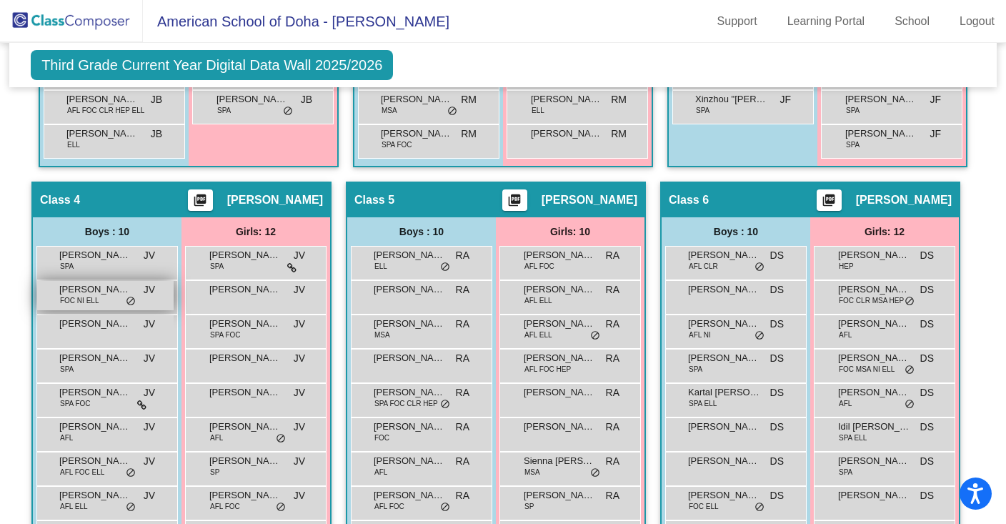 The image size is (1006, 524). I want to click on span: SPA ELL, so click(703, 403).